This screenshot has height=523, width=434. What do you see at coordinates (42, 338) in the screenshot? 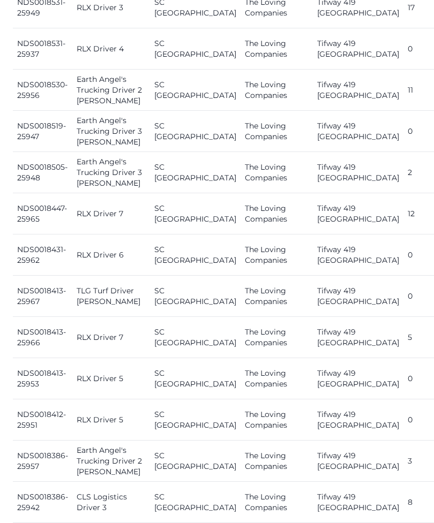
I see `td: NDS0018413-25966` at bounding box center [42, 338].